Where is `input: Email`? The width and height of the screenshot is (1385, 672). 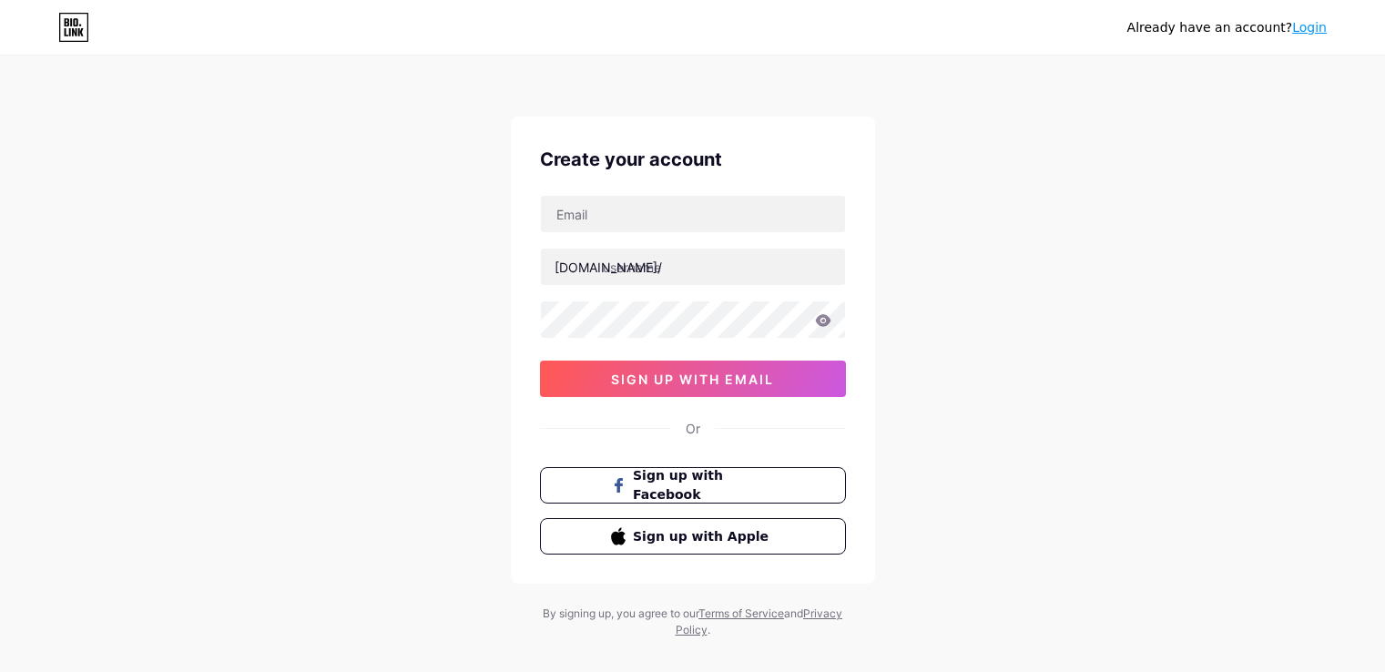 input: Email is located at coordinates (693, 214).